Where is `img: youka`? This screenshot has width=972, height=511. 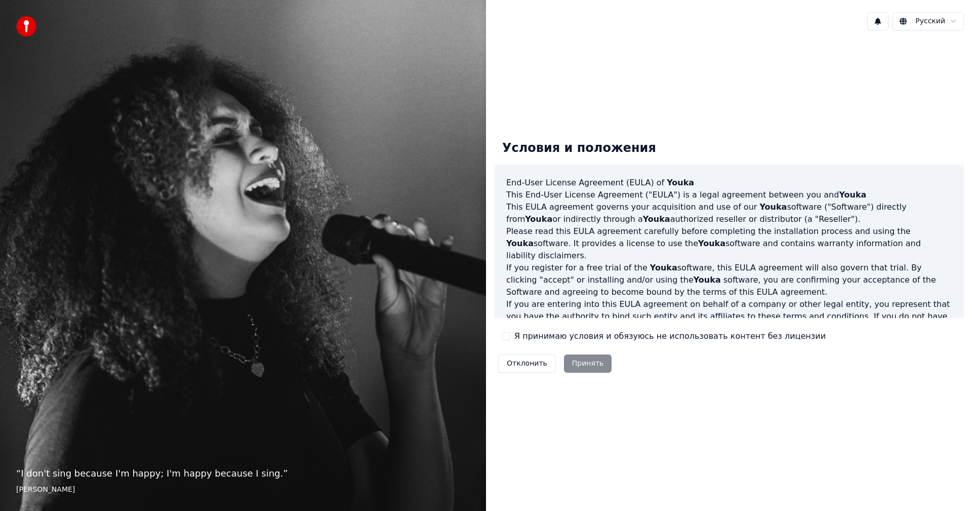
img: youka is located at coordinates (26, 26).